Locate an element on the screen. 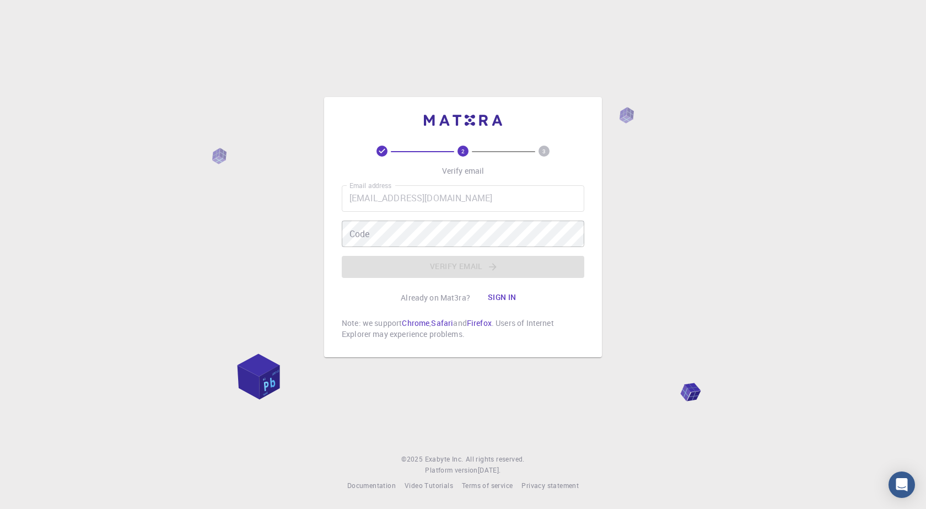 The width and height of the screenshot is (926, 509). span: Video Tutorials is located at coordinates (429, 485).